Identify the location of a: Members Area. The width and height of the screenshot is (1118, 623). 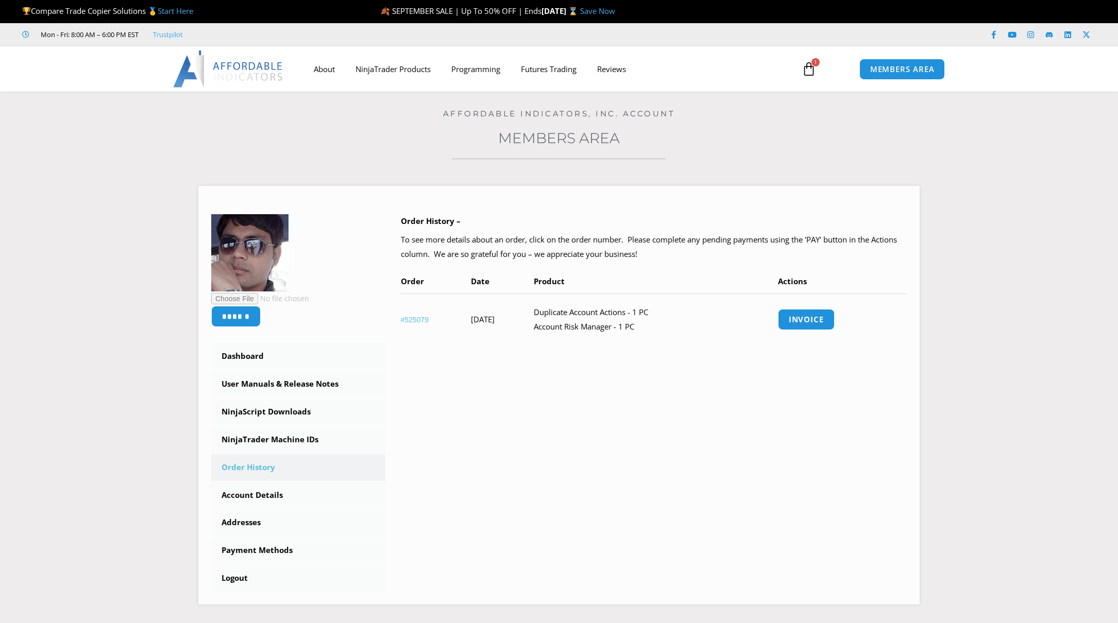
(559, 138).